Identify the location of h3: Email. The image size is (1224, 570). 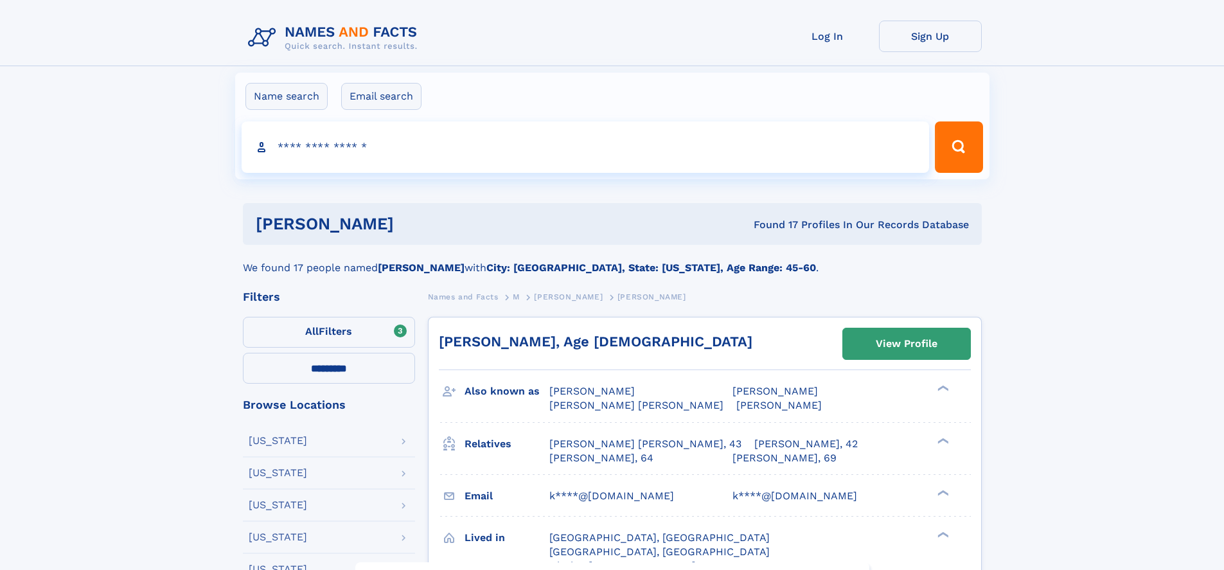
(507, 496).